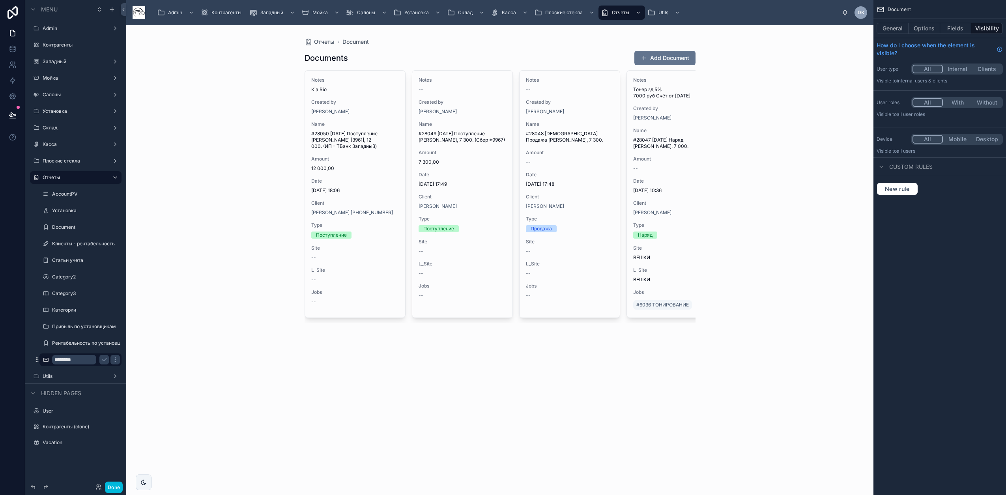 Image resolution: width=1006 pixels, height=495 pixels. I want to click on span: Установка, so click(417, 13).